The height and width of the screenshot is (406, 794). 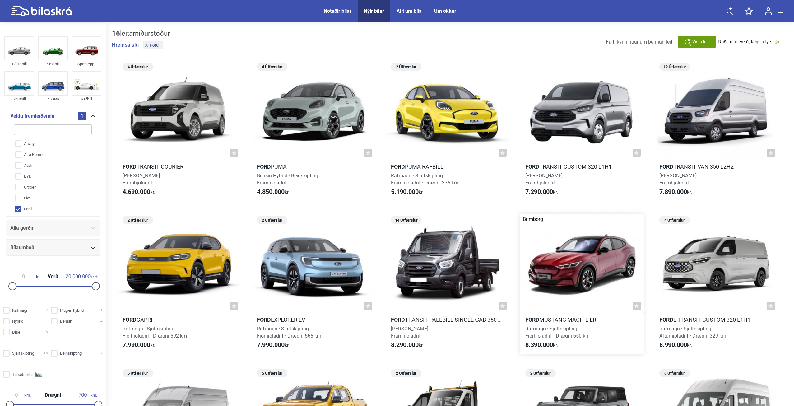 What do you see at coordinates (22, 248) in the screenshot?
I see `span: Bílaumboð` at bounding box center [22, 248].